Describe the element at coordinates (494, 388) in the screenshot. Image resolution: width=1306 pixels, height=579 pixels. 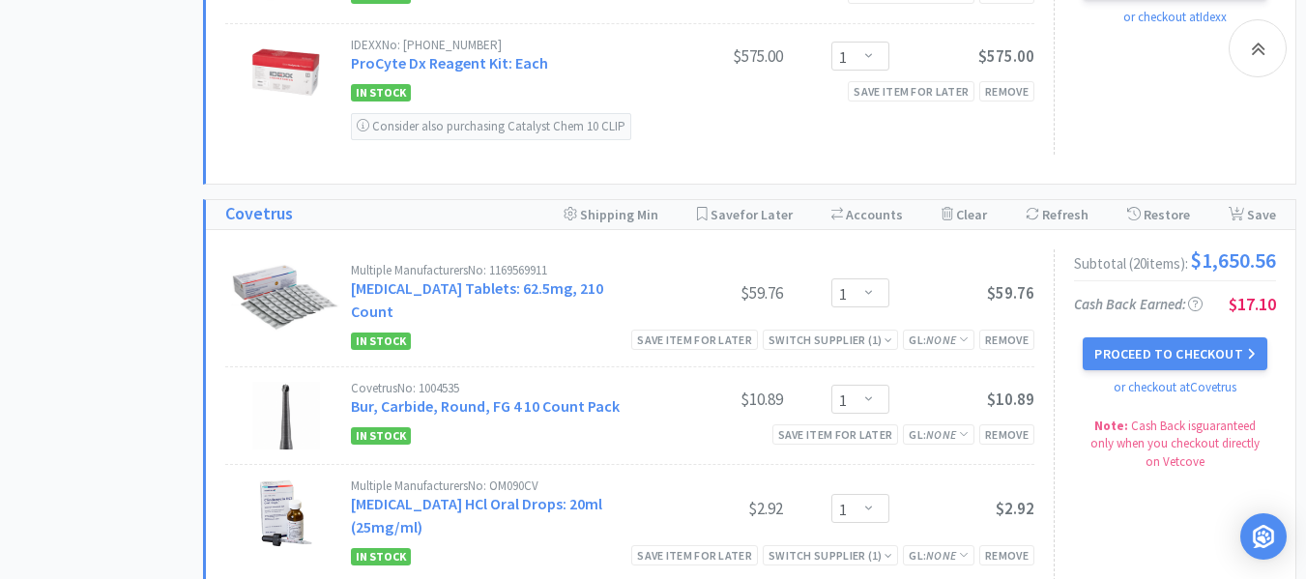
I see `div: Covetrus No: 1004535` at that location.